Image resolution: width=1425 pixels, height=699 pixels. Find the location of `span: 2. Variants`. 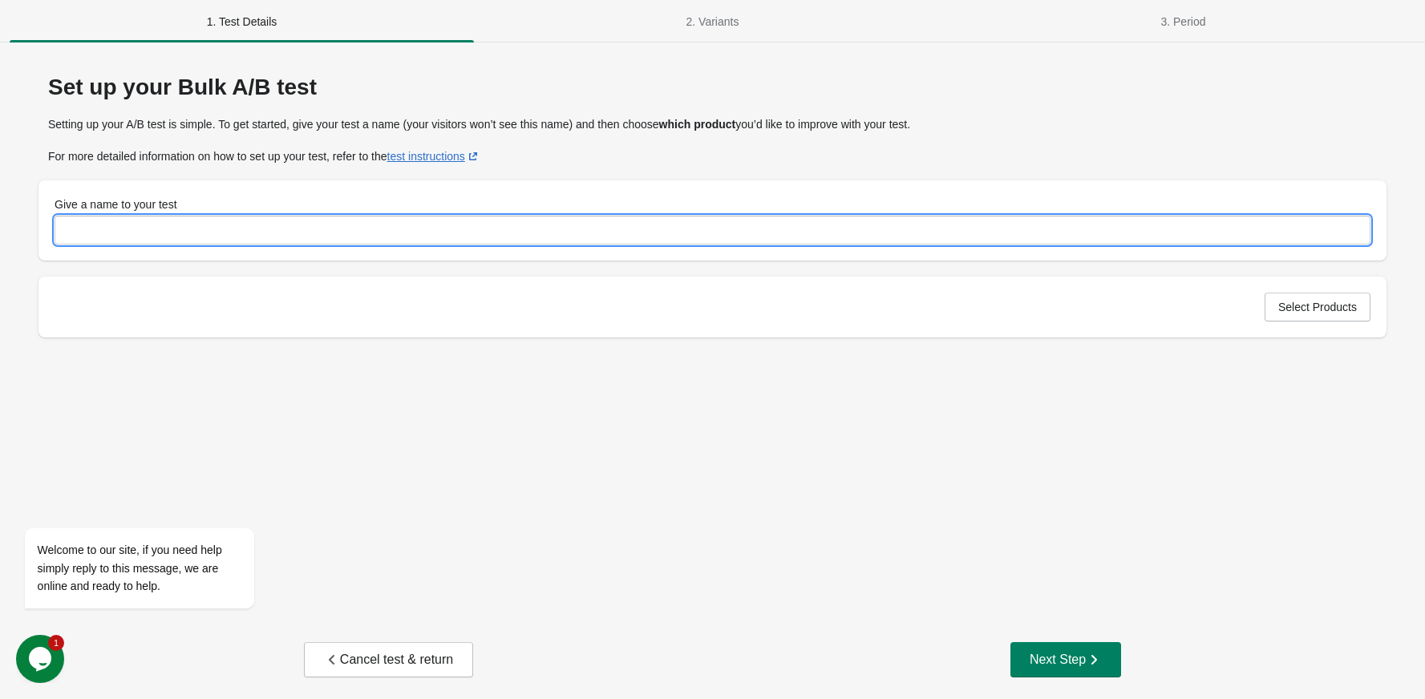

span: 2. Variants is located at coordinates (712, 22).